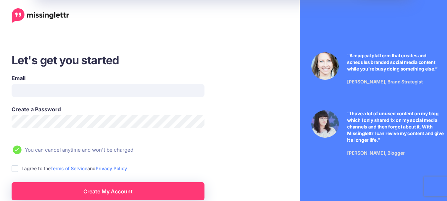  Describe the element at coordinates (396, 127) in the screenshot. I see `p: “I have a lot of unused content on my blog which I only shared 1x on my social media channels and...` at that location.